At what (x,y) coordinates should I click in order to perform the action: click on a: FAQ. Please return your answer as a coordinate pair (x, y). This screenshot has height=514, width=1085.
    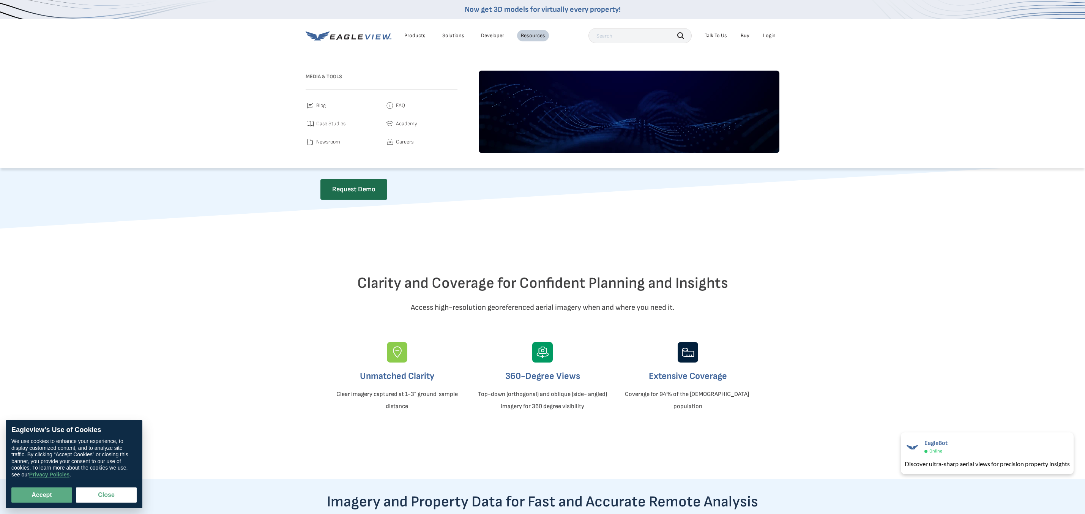
    Looking at the image, I should click on (421, 105).